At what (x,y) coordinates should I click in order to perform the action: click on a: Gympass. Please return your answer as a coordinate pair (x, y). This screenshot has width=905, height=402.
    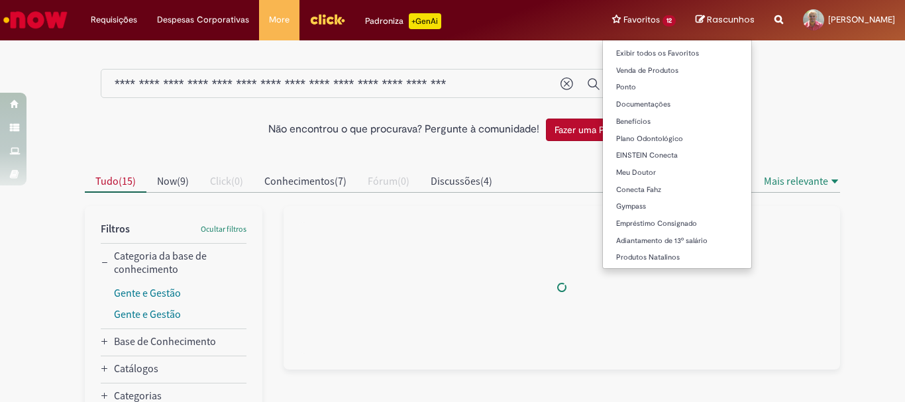
    Looking at the image, I should click on (677, 207).